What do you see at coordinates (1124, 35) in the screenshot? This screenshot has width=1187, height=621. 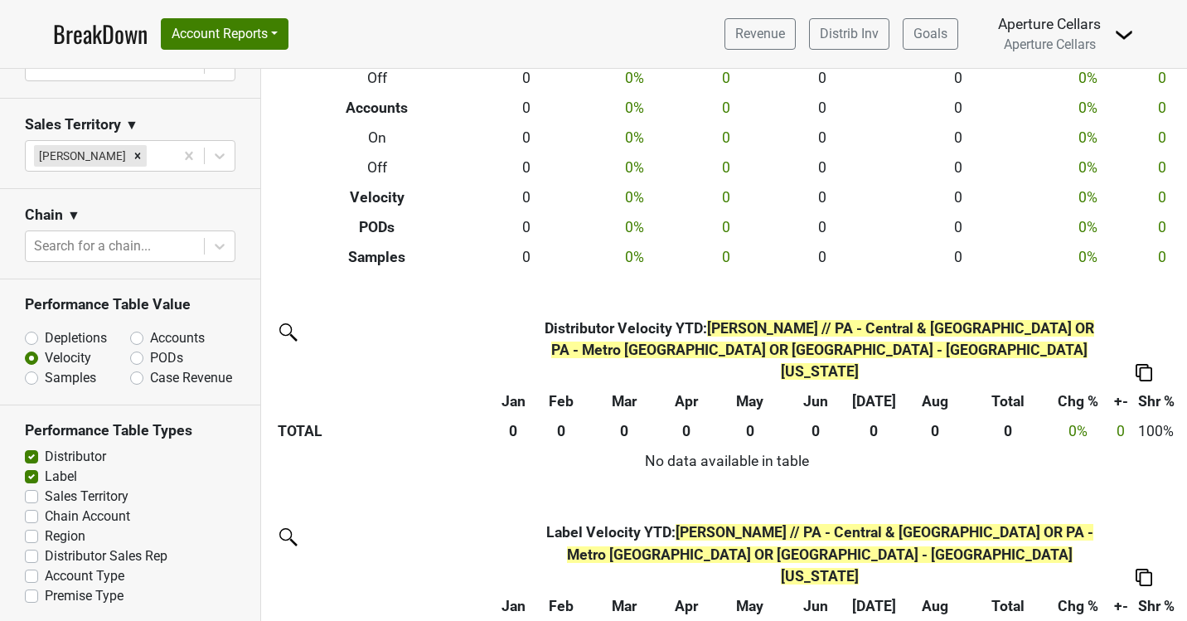 I see `img: Dropdown Menu` at bounding box center [1124, 35].